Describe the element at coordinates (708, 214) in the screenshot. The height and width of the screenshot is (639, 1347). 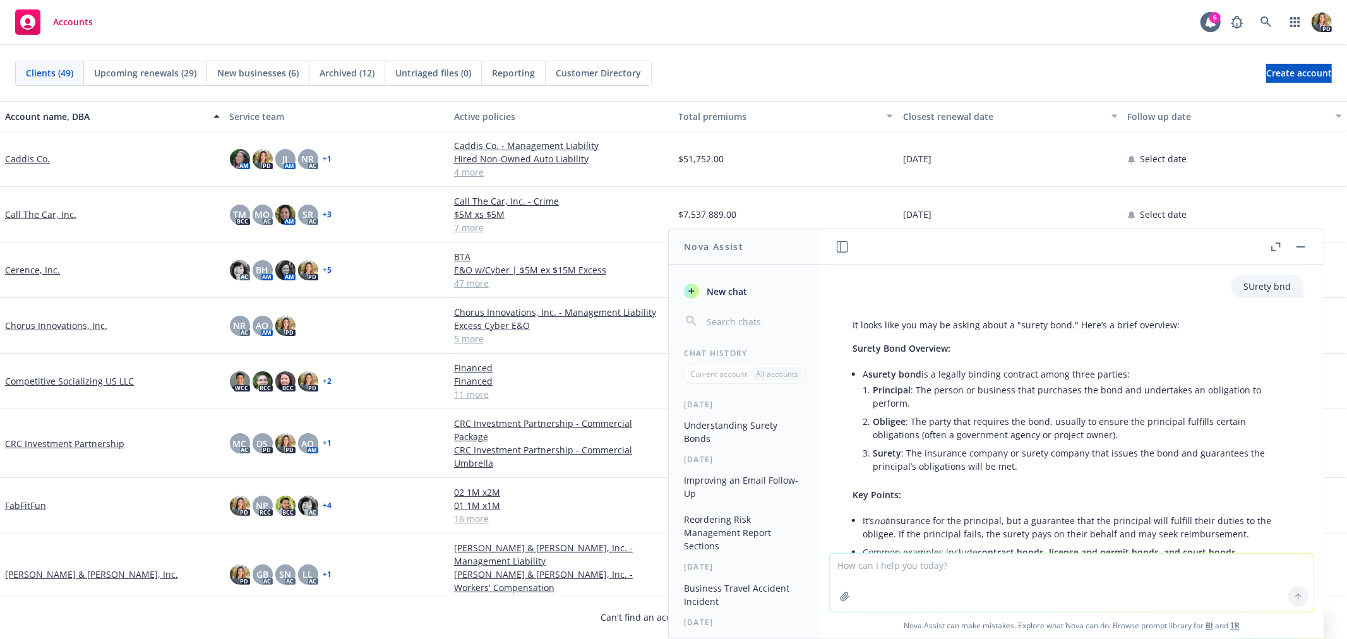
I see `span: $7,537,889.00` at that location.